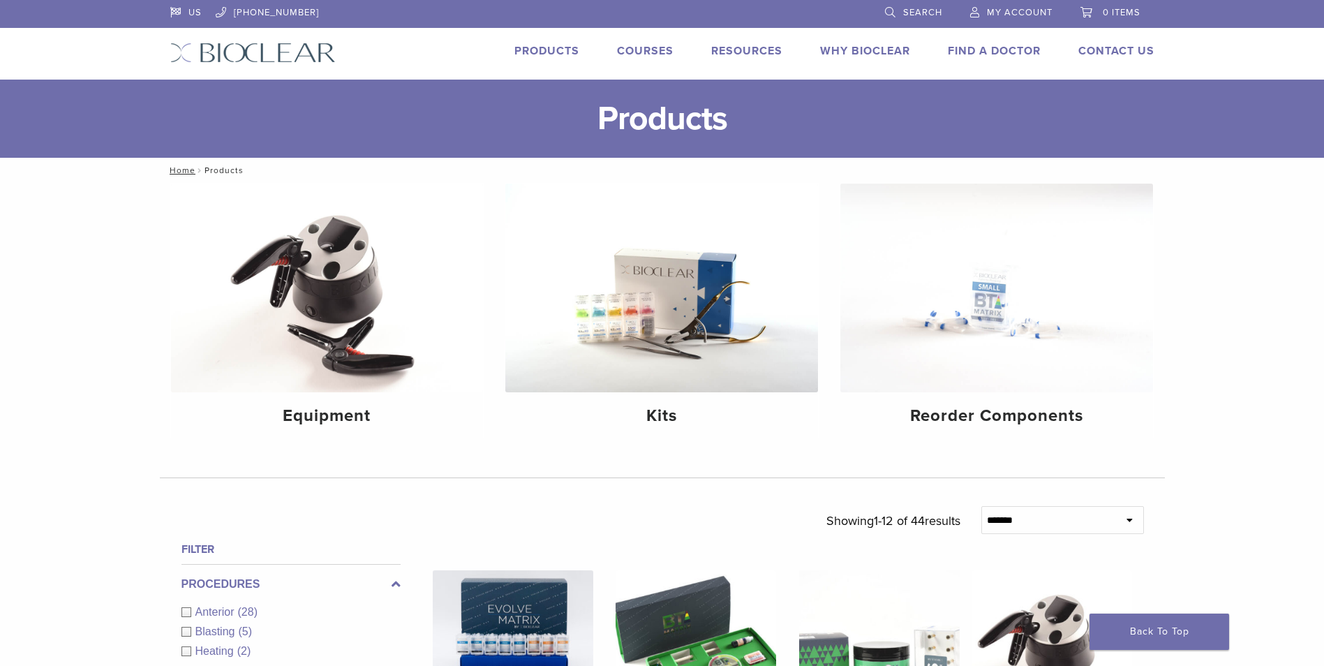 This screenshot has height=666, width=1324. I want to click on a: Courses, so click(645, 51).